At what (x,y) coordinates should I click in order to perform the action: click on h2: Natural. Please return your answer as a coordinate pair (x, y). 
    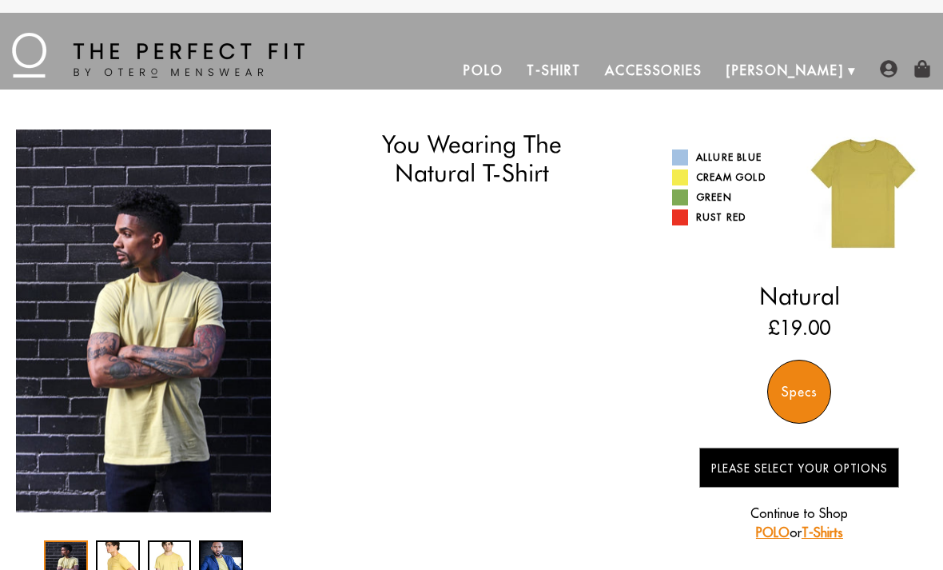
    Looking at the image, I should click on (799, 296).